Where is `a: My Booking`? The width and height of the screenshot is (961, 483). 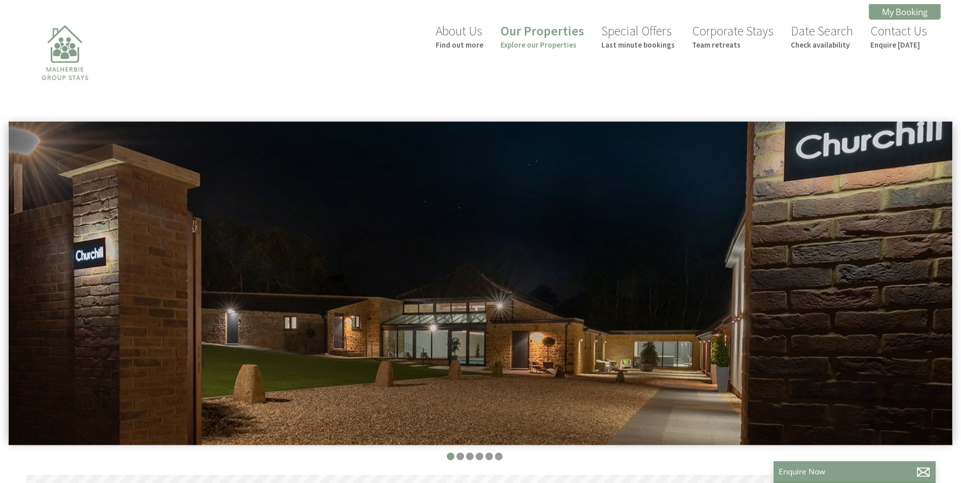 a: My Booking is located at coordinates (905, 12).